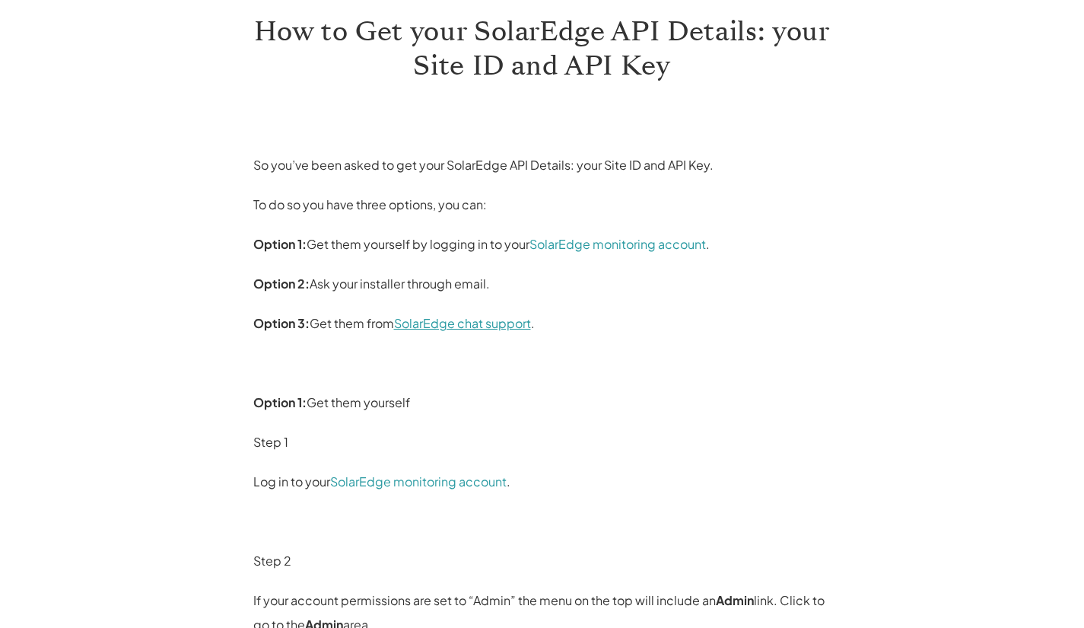 This screenshot has width=1084, height=628. What do you see at coordinates (543, 482) in the screenshot?
I see `p: Log in to your .` at bounding box center [543, 482].